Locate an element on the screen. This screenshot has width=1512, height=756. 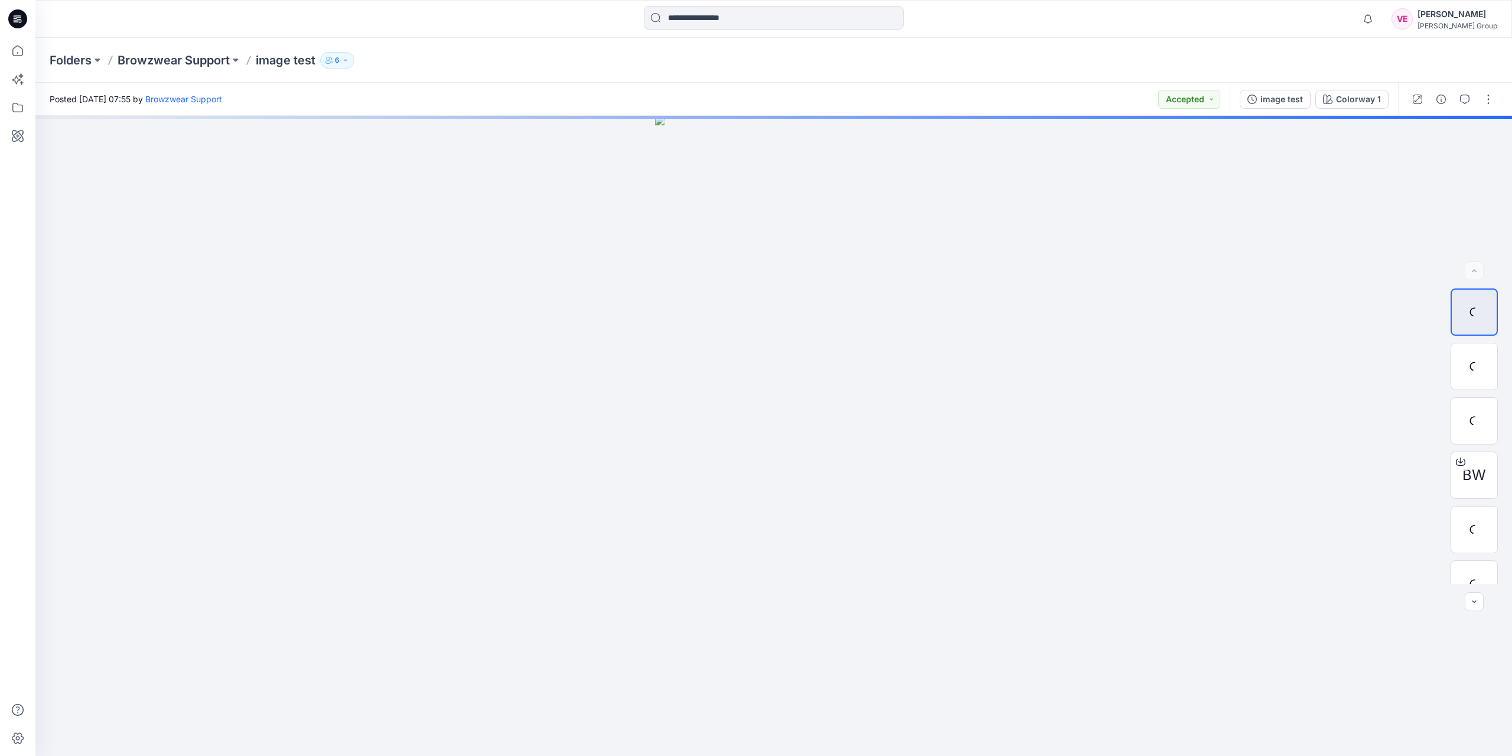
p: Browzwear Support is located at coordinates (174, 60).